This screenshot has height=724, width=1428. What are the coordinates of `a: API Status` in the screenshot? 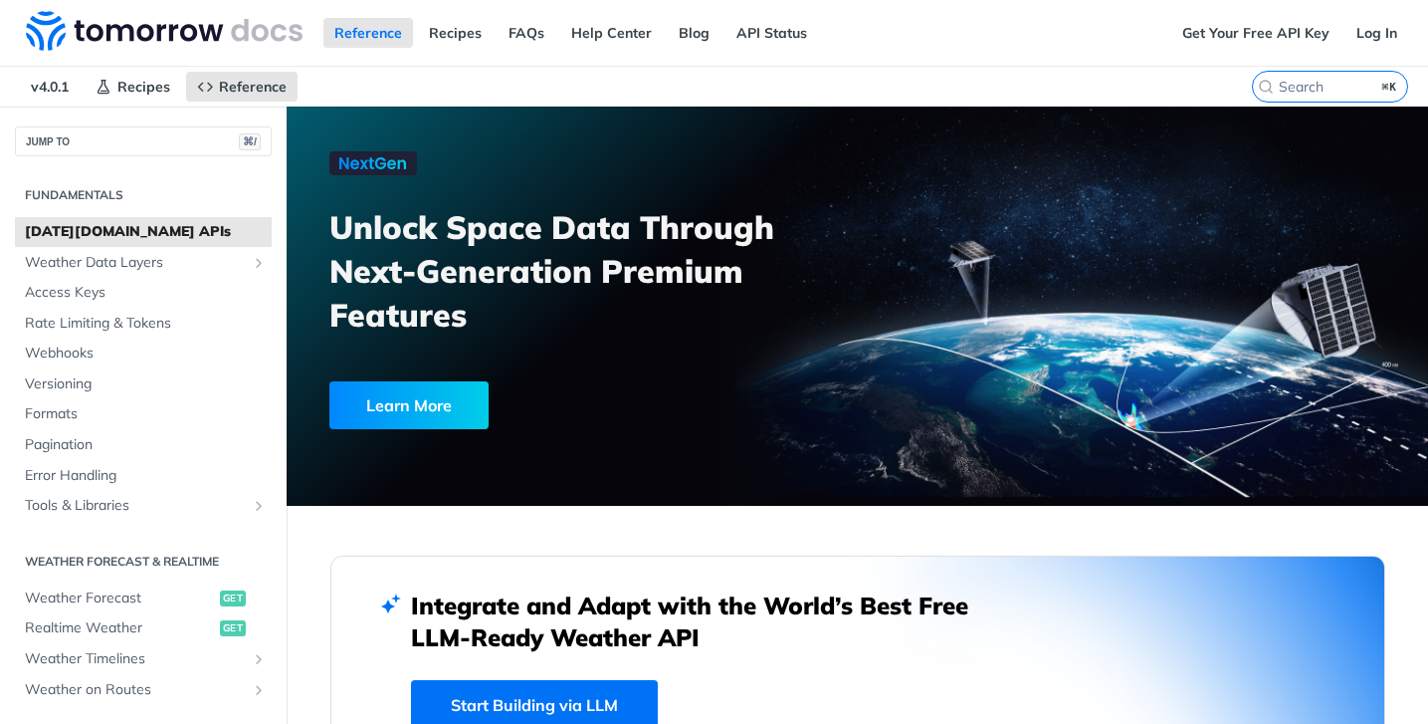 It's located at (771, 33).